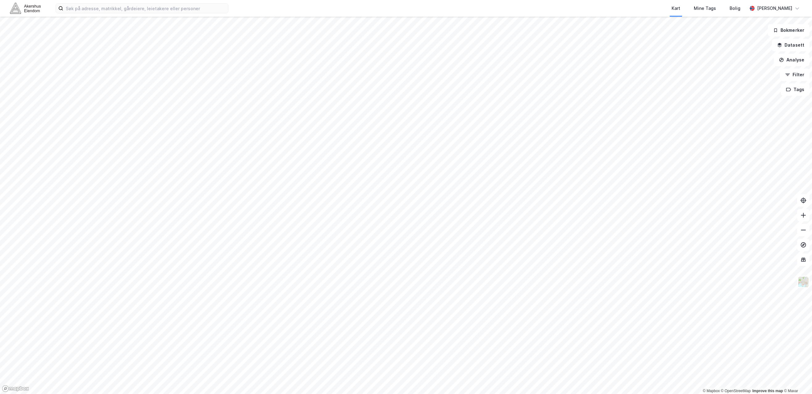 Image resolution: width=812 pixels, height=394 pixels. Describe the element at coordinates (767, 391) in the screenshot. I see `a: Improve this map` at that location.